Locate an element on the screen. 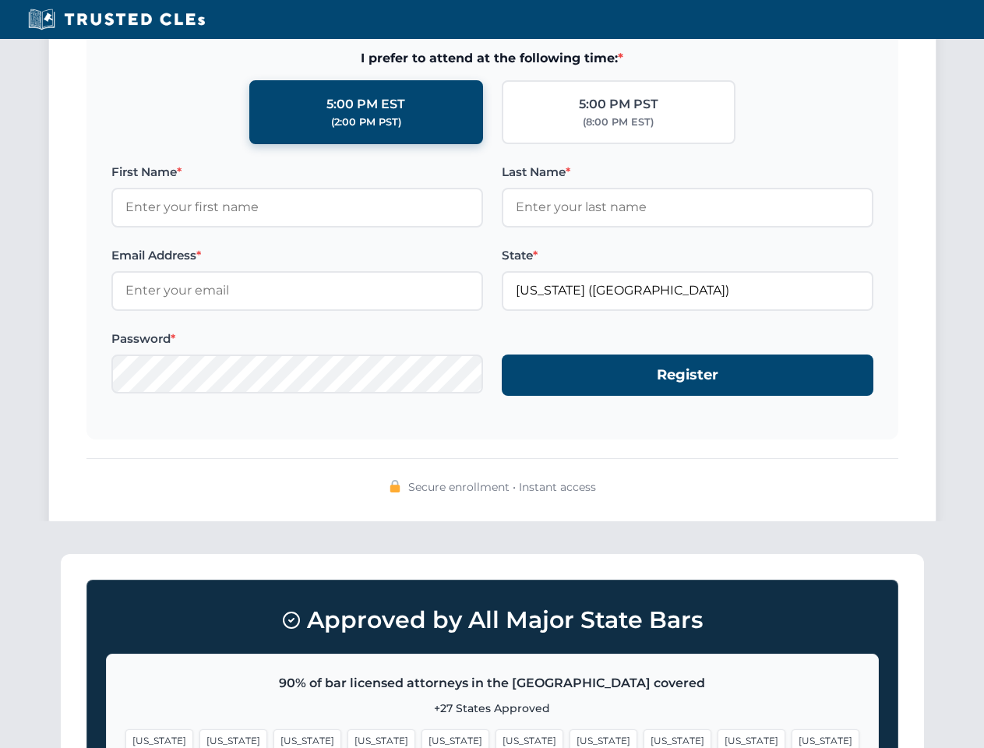  input: Enter your first name is located at coordinates (297, 207).